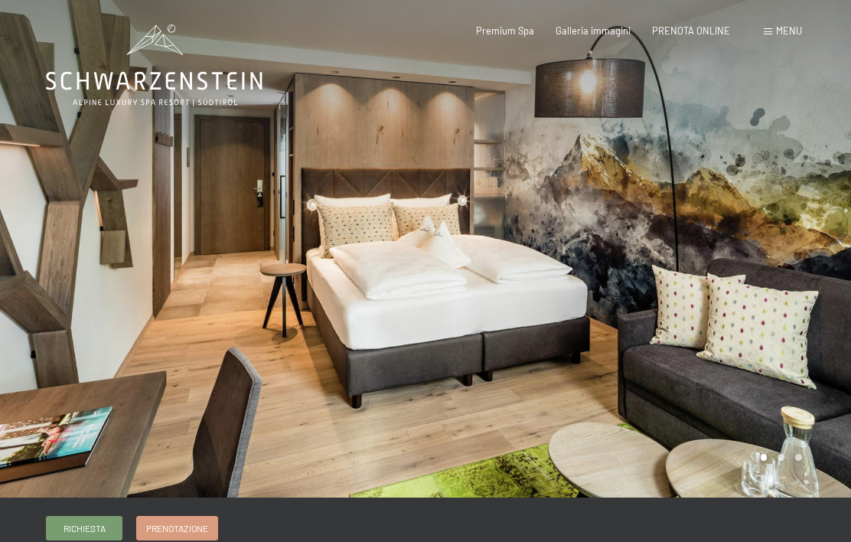 The height and width of the screenshot is (542, 851). Describe the element at coordinates (593, 31) in the screenshot. I see `span: Galleria immagini` at that location.